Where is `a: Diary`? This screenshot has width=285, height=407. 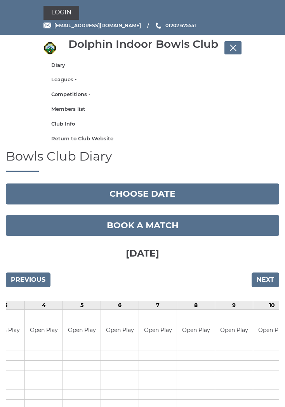 a: Diary is located at coordinates (143, 65).